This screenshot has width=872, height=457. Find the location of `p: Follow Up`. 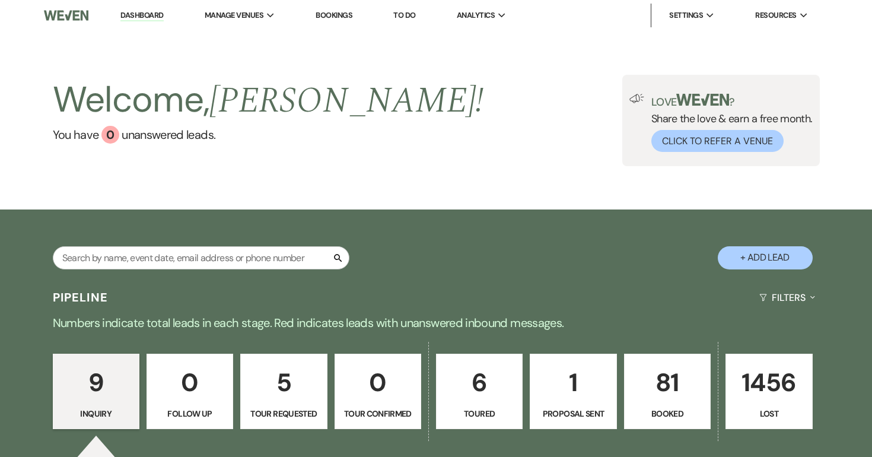

p: Follow Up is located at coordinates (190, 413).